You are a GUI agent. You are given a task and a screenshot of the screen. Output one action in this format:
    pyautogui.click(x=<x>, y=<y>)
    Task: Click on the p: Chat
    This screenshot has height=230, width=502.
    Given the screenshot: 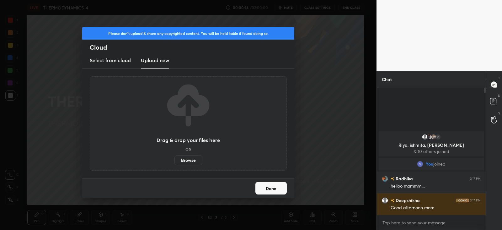 What is the action you would take?
    pyautogui.click(x=387, y=79)
    